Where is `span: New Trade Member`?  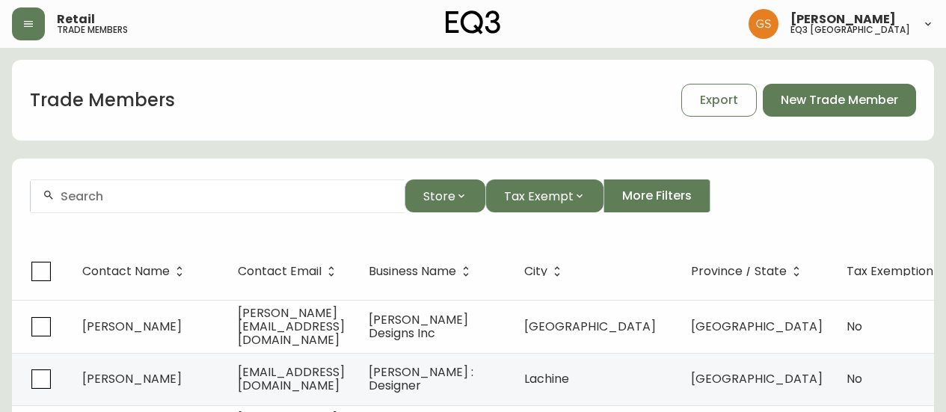
span: New Trade Member is located at coordinates (839, 100).